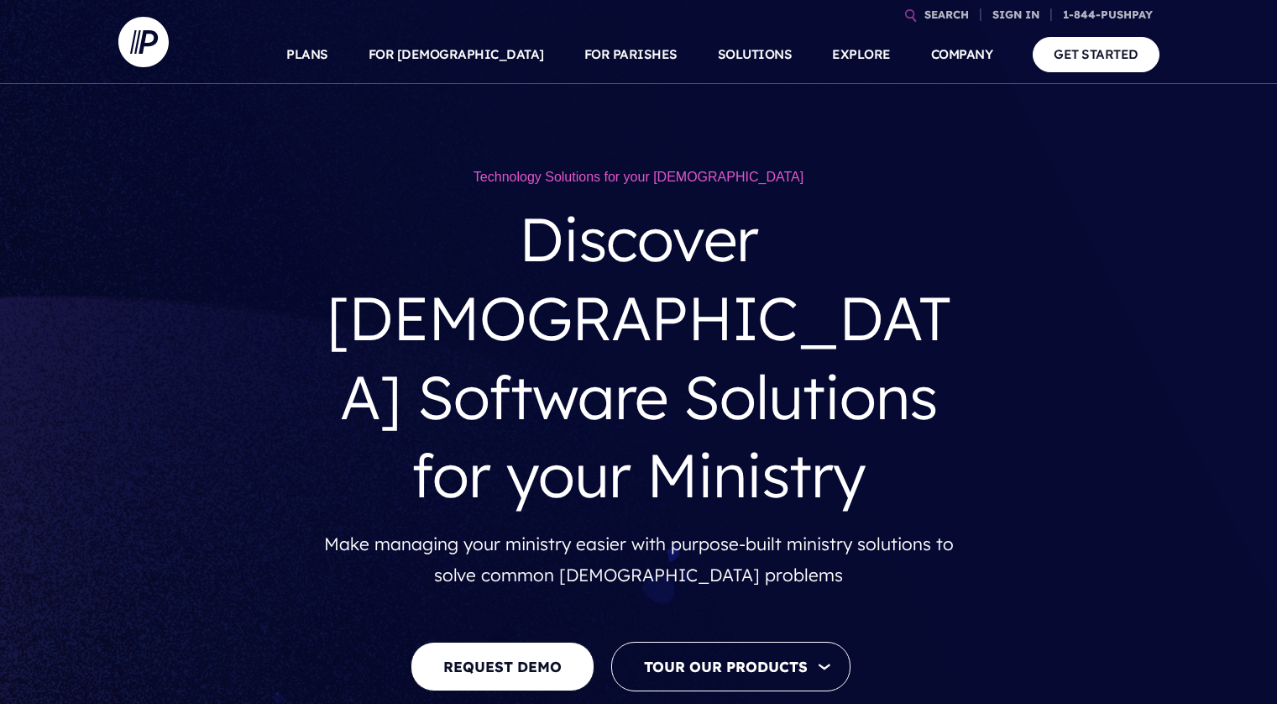 This screenshot has width=1277, height=704. What do you see at coordinates (639, 559) in the screenshot?
I see `p: Make managing your ministry easier with purpose-built ministry solutions to solve common [DEMOGRA...` at bounding box center [639, 559].